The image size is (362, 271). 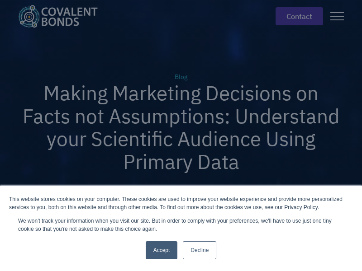 What do you see at coordinates (199, 250) in the screenshot?
I see `a: Decline` at bounding box center [199, 250].